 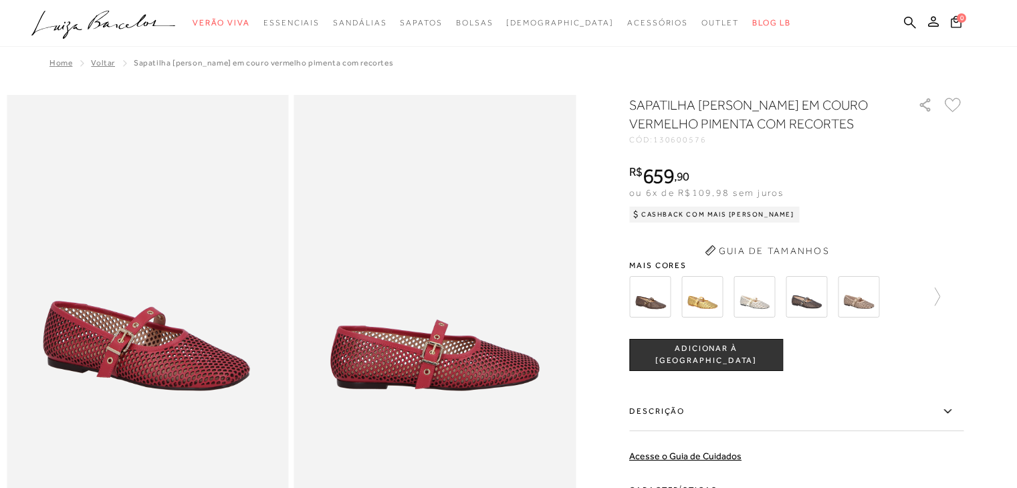 I want to click on span: Acessórios, so click(x=657, y=23).